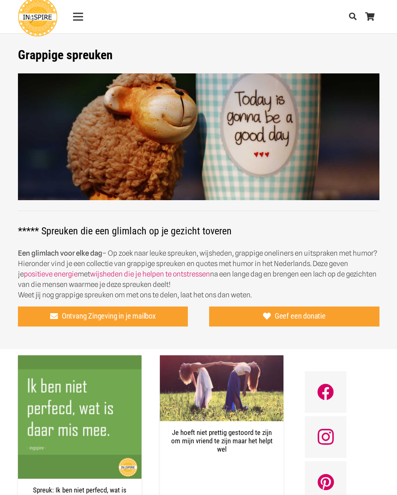  I want to click on span: Geef een donatie, so click(300, 316).